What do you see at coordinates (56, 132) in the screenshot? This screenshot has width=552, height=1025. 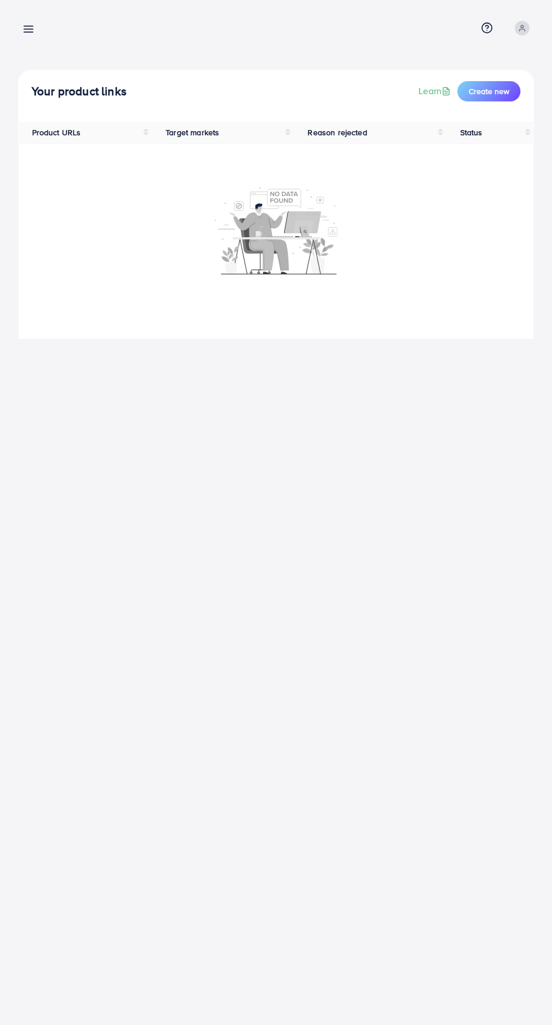 I see `span: Product URLs` at bounding box center [56, 132].